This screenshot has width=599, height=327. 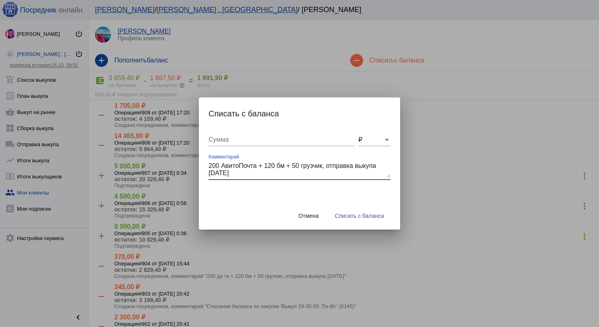 I want to click on span: Списать с баланса, so click(x=359, y=216).